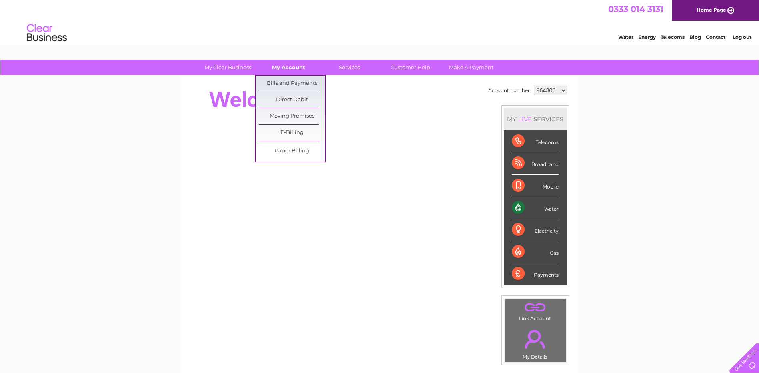 The height and width of the screenshot is (373, 759). What do you see at coordinates (535, 141) in the screenshot?
I see `div: Telecoms` at bounding box center [535, 141].